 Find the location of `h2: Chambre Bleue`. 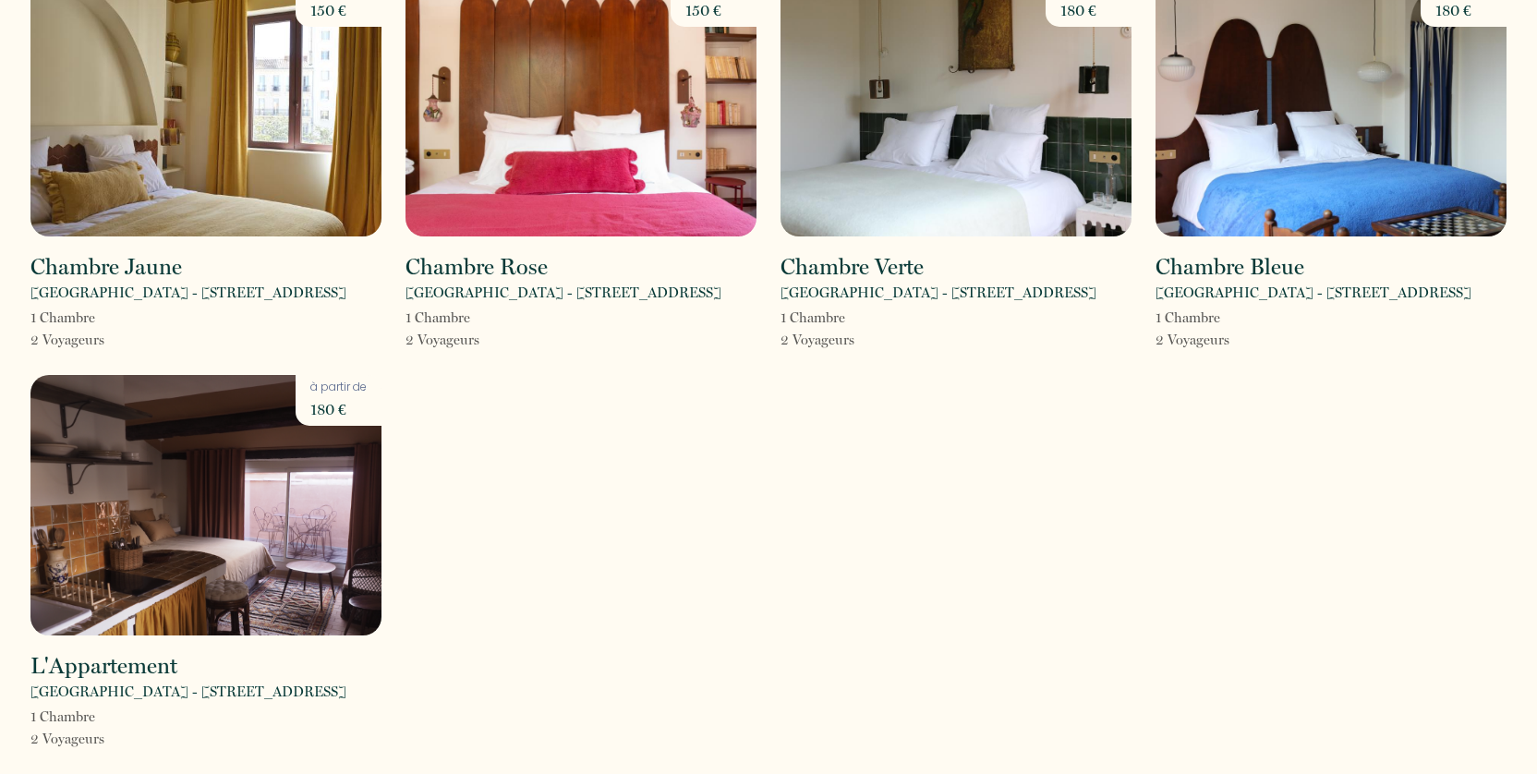

h2: Chambre Bleue is located at coordinates (1229, 267).